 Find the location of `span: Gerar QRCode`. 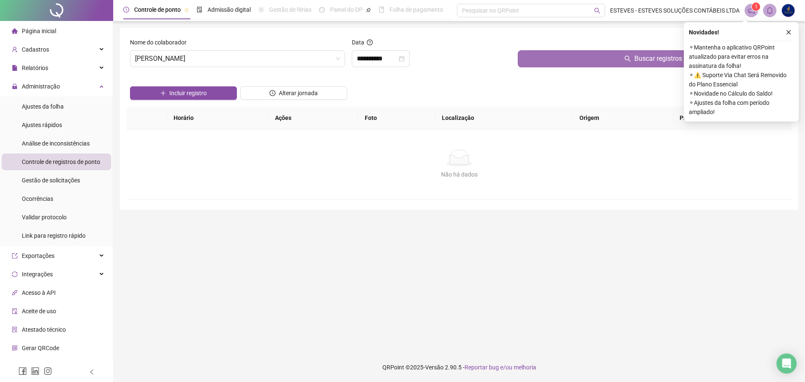

span: Gerar QRCode is located at coordinates (40, 348).